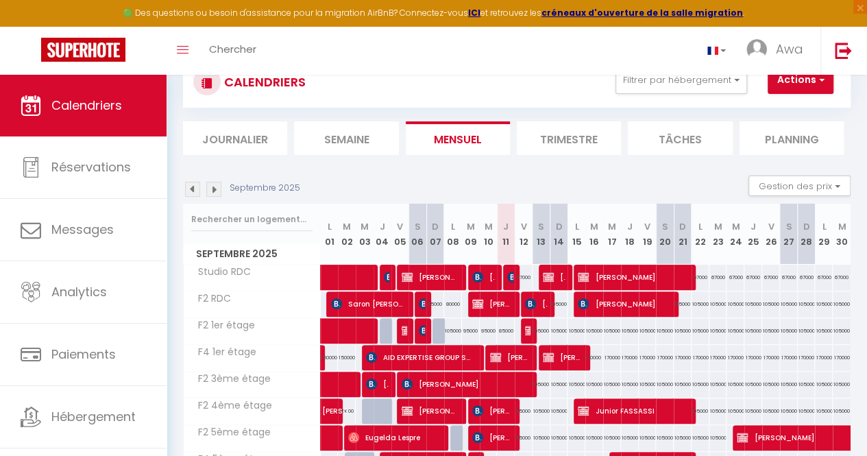 This screenshot has width=867, height=456. Describe the element at coordinates (420, 357) in the screenshot. I see `span: AID EXPERTISE GROUP SARL` at that location.